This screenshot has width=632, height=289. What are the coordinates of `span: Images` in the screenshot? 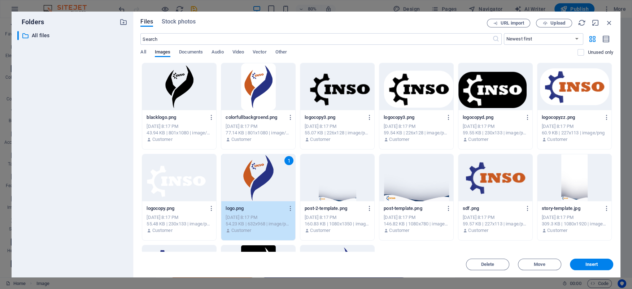 It's located at (163, 53).